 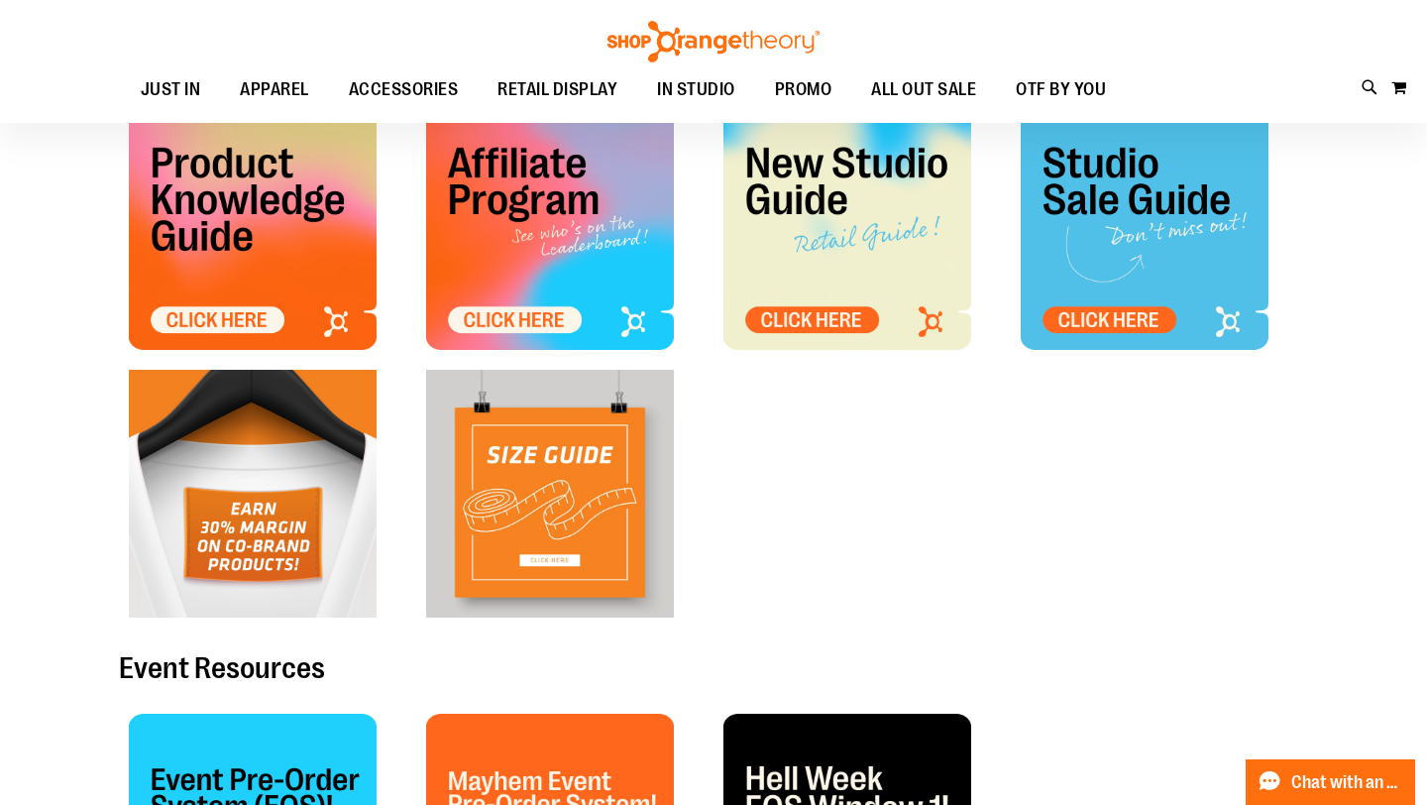 What do you see at coordinates (696, 89) in the screenshot?
I see `span: IN STUDIO` at bounding box center [696, 89].